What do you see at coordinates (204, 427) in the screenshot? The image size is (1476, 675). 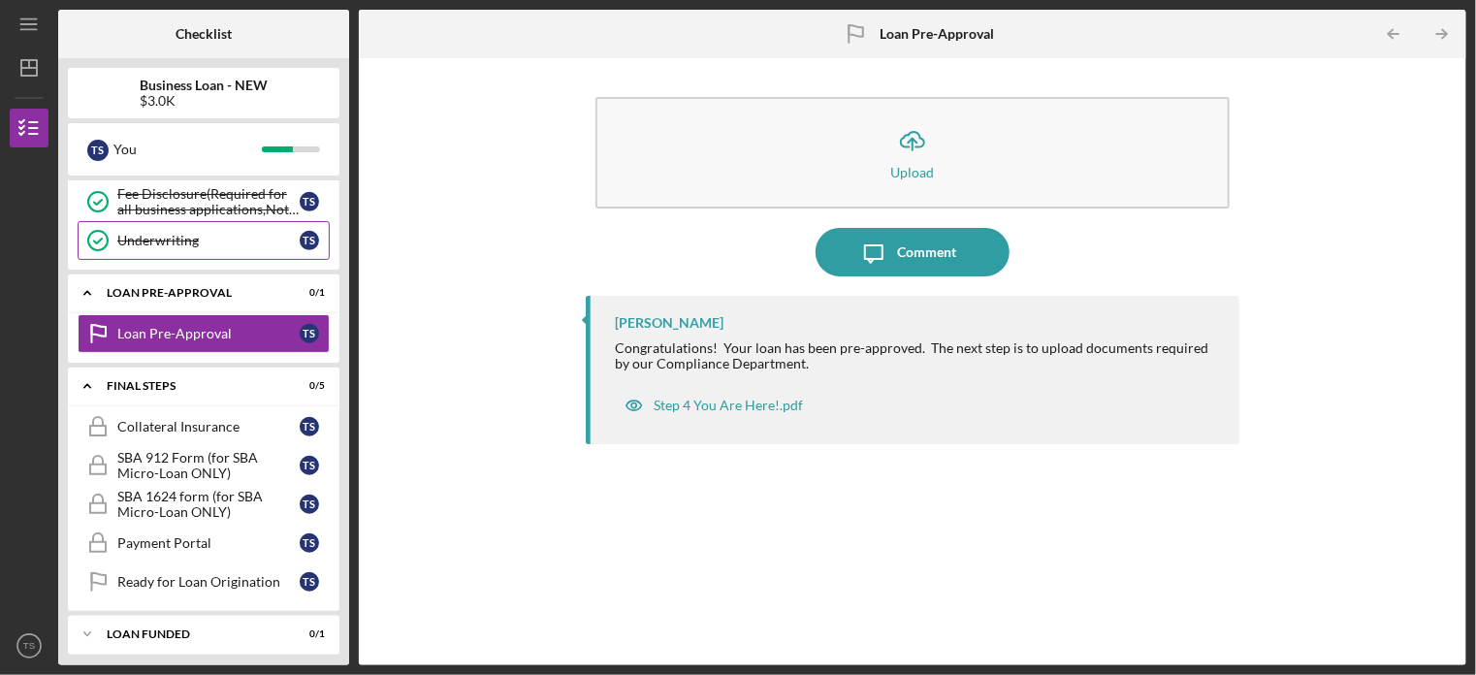 I see `a: Collateral InsuranceTS` at bounding box center [204, 427].